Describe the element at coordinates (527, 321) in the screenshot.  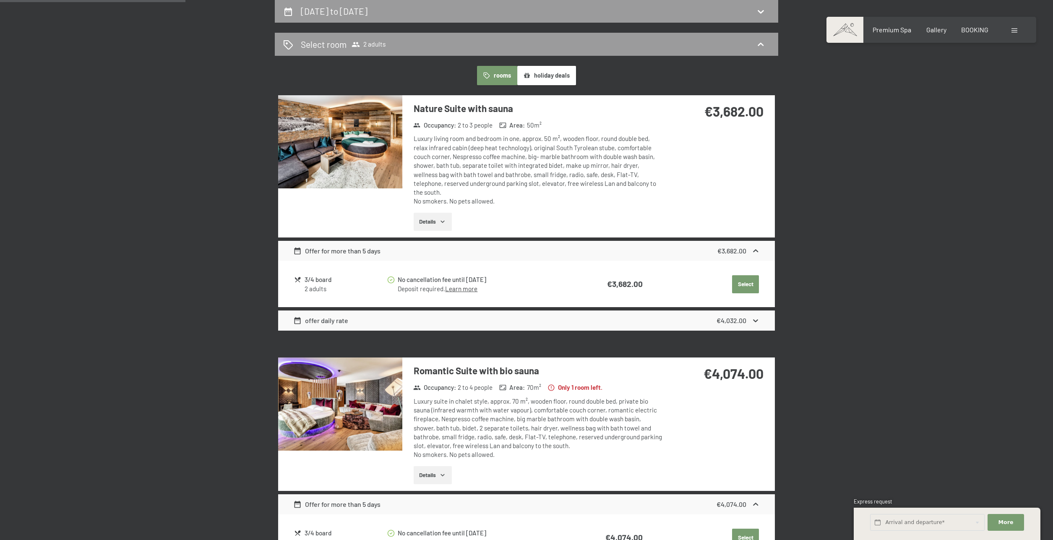
I see `div: offer daily rate€4,032.00` at that location.